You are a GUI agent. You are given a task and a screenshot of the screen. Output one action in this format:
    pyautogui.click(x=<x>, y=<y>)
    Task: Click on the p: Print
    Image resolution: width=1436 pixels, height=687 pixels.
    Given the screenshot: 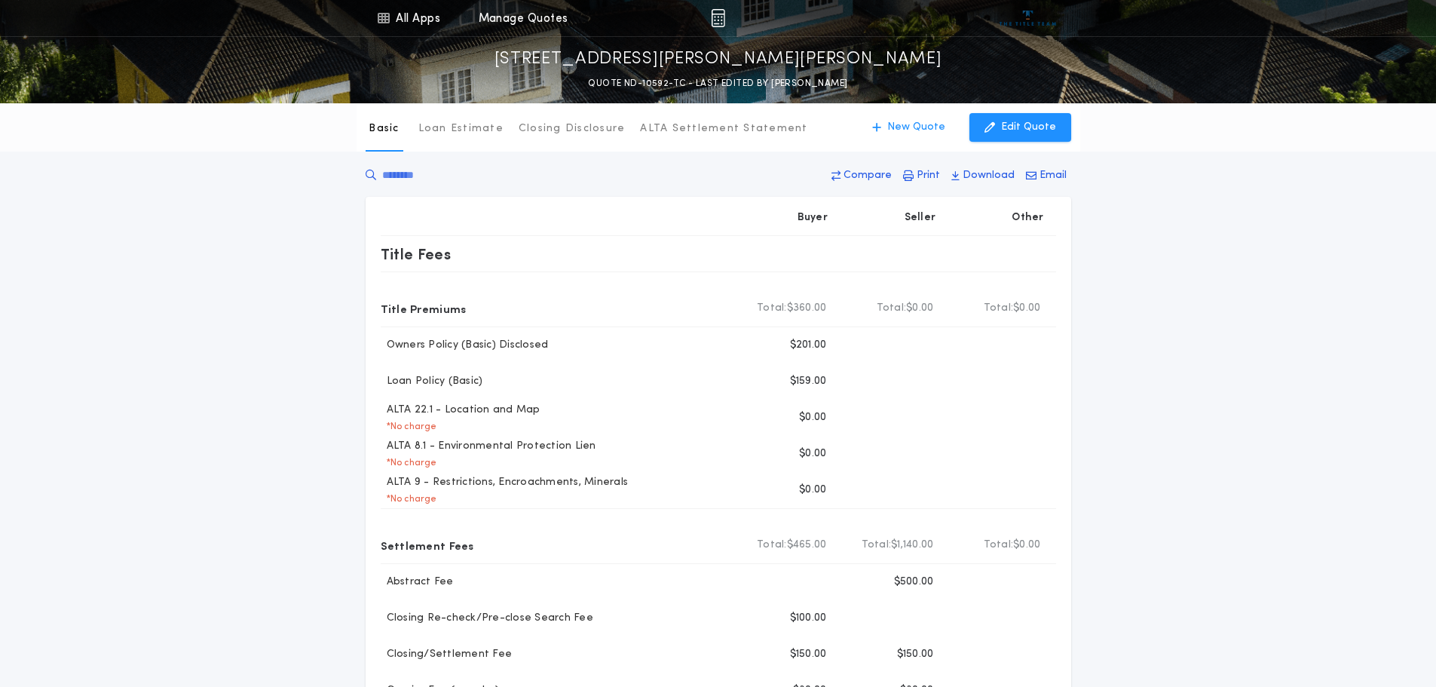 What is the action you would take?
    pyautogui.click(x=928, y=176)
    